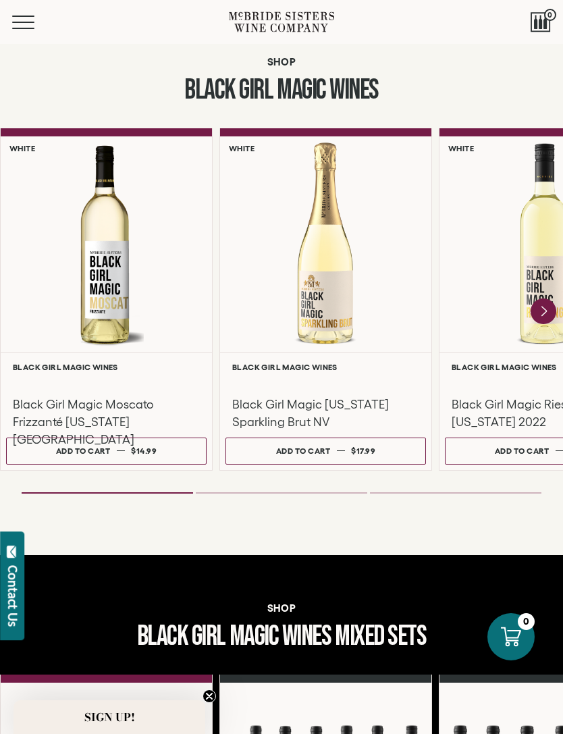 Image resolution: width=563 pixels, height=734 pixels. What do you see at coordinates (254, 636) in the screenshot?
I see `span: magic` at bounding box center [254, 636].